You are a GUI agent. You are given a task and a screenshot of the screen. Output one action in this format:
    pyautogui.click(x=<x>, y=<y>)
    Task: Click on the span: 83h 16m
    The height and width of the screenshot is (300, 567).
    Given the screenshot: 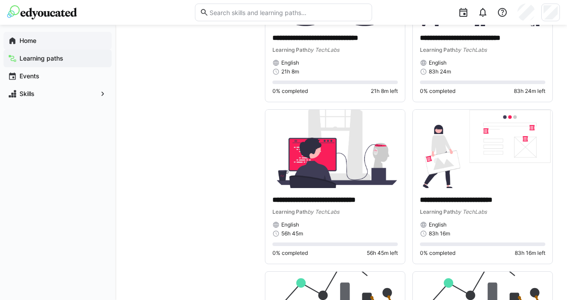 What is the action you would take?
    pyautogui.click(x=440, y=234)
    